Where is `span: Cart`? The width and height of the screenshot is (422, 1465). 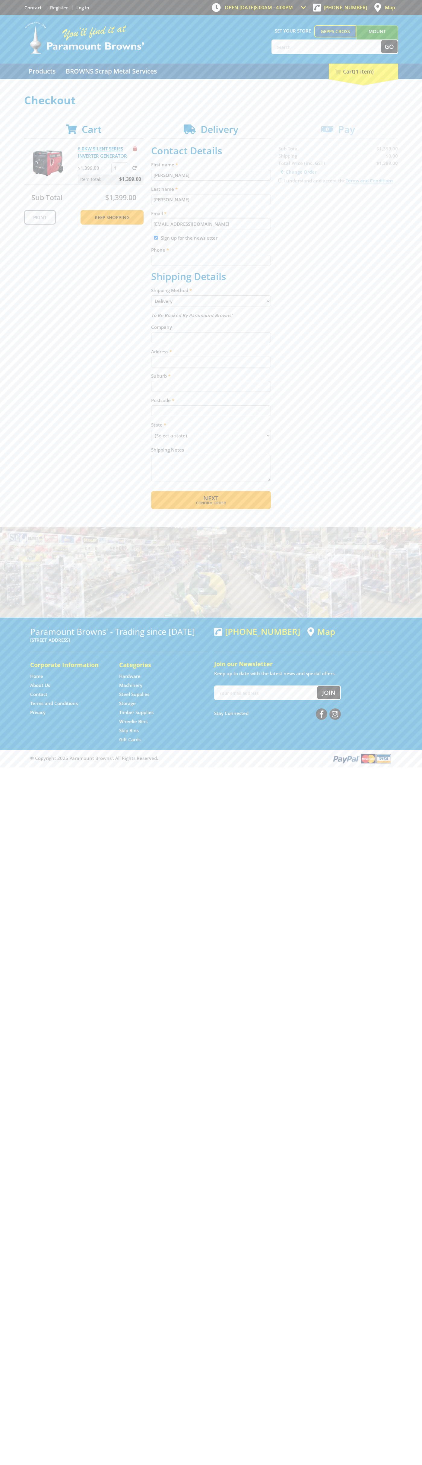 span: Cart is located at coordinates (92, 129).